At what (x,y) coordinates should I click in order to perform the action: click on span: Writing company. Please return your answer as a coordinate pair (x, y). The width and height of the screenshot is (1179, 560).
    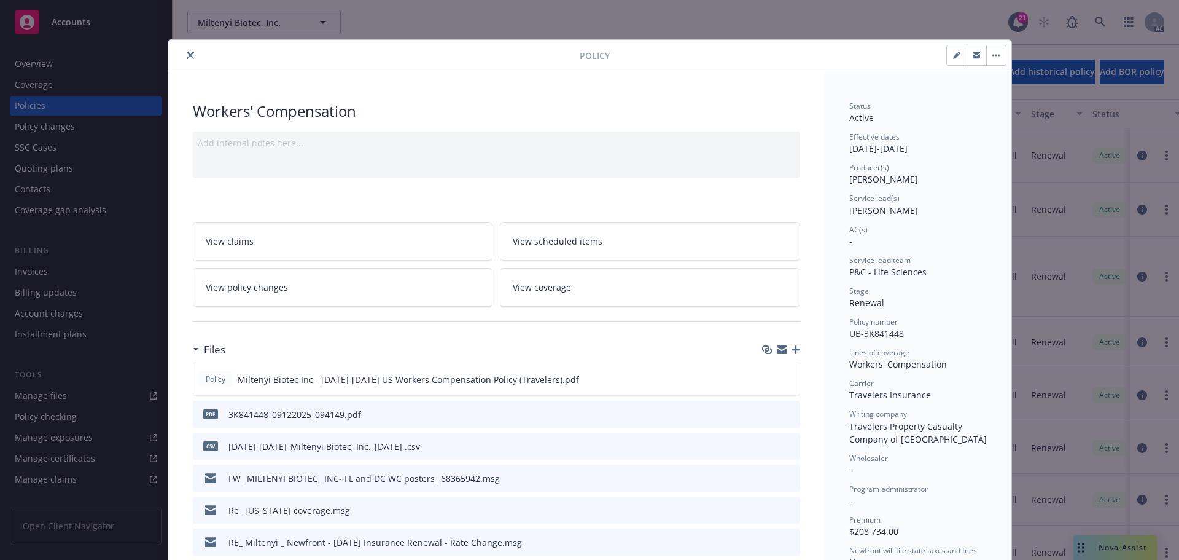
    Looking at the image, I should click on (878, 413).